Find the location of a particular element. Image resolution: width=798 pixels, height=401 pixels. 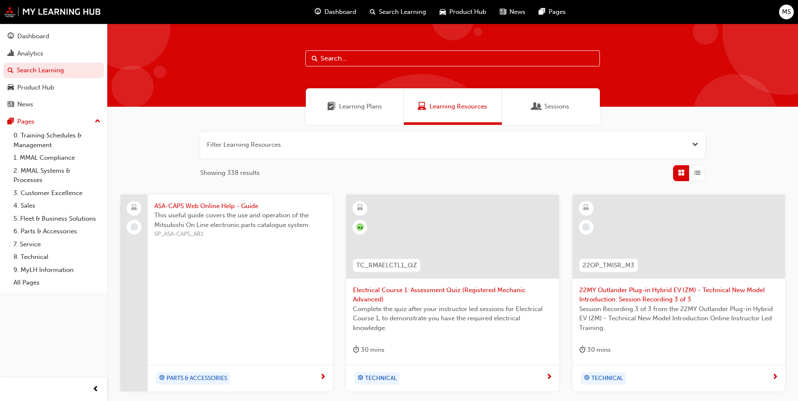

button: MS is located at coordinates (786, 12).